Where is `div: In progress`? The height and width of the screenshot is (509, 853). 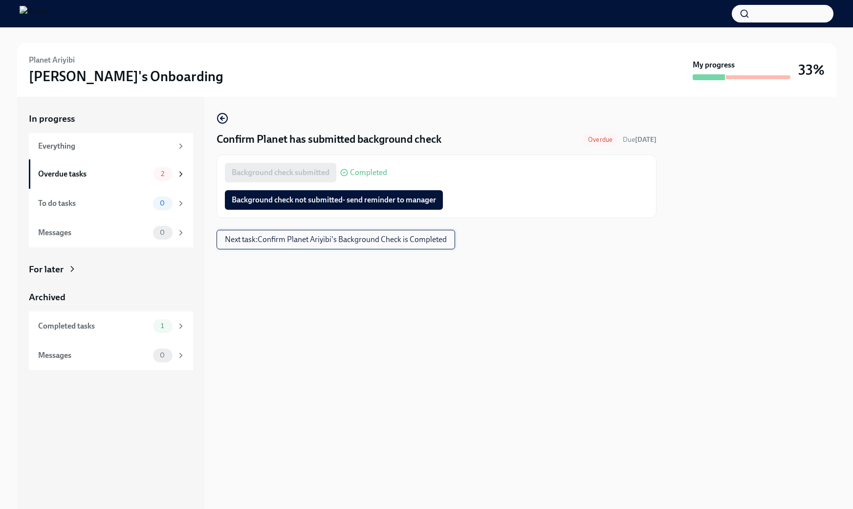
div: In progress is located at coordinates (111, 119).